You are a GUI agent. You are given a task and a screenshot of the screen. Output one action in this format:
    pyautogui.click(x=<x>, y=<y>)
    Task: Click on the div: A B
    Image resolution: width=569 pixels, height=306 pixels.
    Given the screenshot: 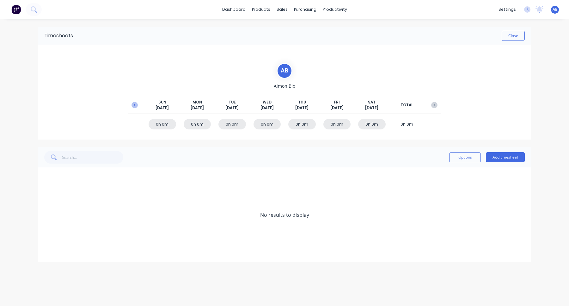 What is the action you would take?
    pyautogui.click(x=285, y=71)
    